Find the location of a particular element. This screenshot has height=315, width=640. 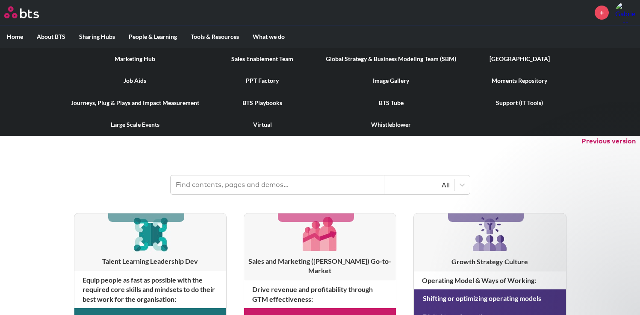

label: People & Learning is located at coordinates (153, 37).